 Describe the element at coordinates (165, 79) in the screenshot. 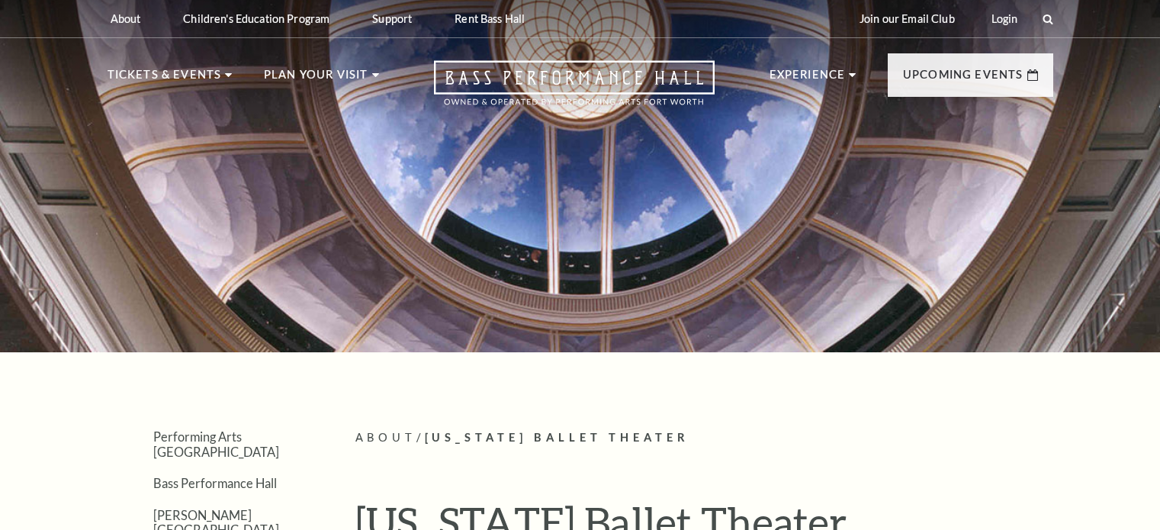

I see `p: Tickets & Events` at that location.